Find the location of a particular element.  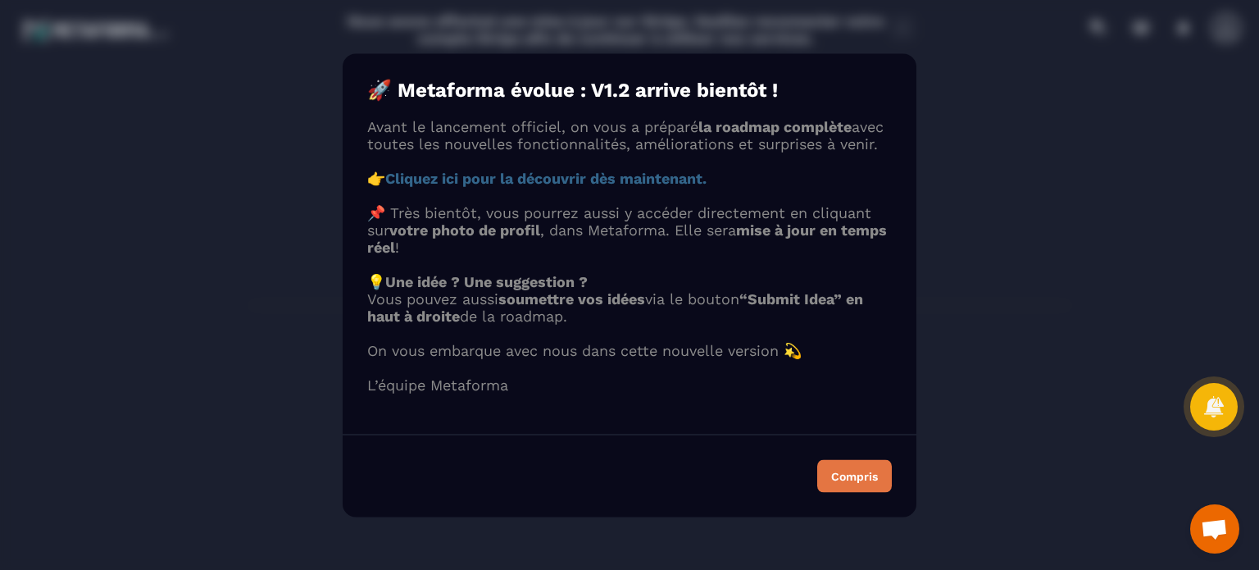

strong: “Submit Idea” en haut à droite is located at coordinates (615, 307).